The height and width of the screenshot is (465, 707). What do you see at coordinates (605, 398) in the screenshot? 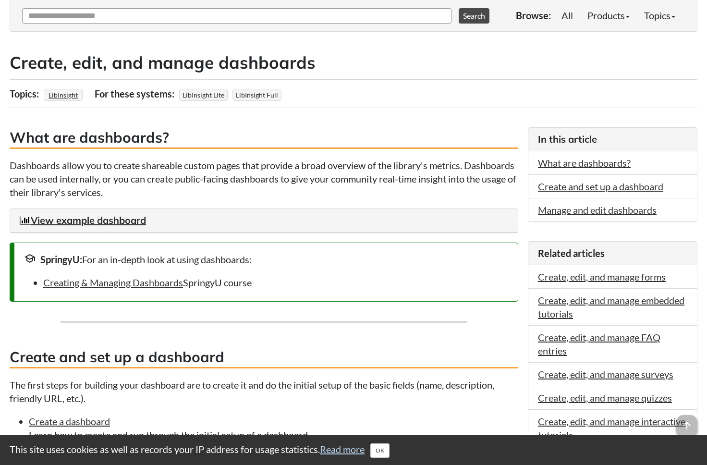
I see `a: Create, edit, and manage quizzes` at bounding box center [605, 398].